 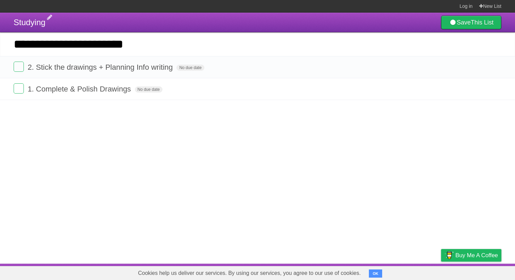 I want to click on b: This List, so click(x=482, y=22).